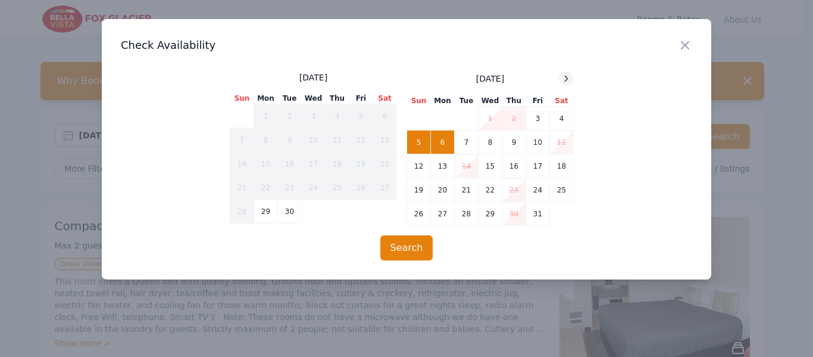  I want to click on button: Search, so click(407, 248).